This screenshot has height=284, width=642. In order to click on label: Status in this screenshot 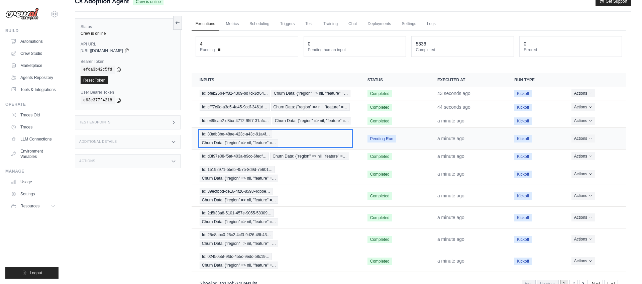, I will do `click(128, 27)`.